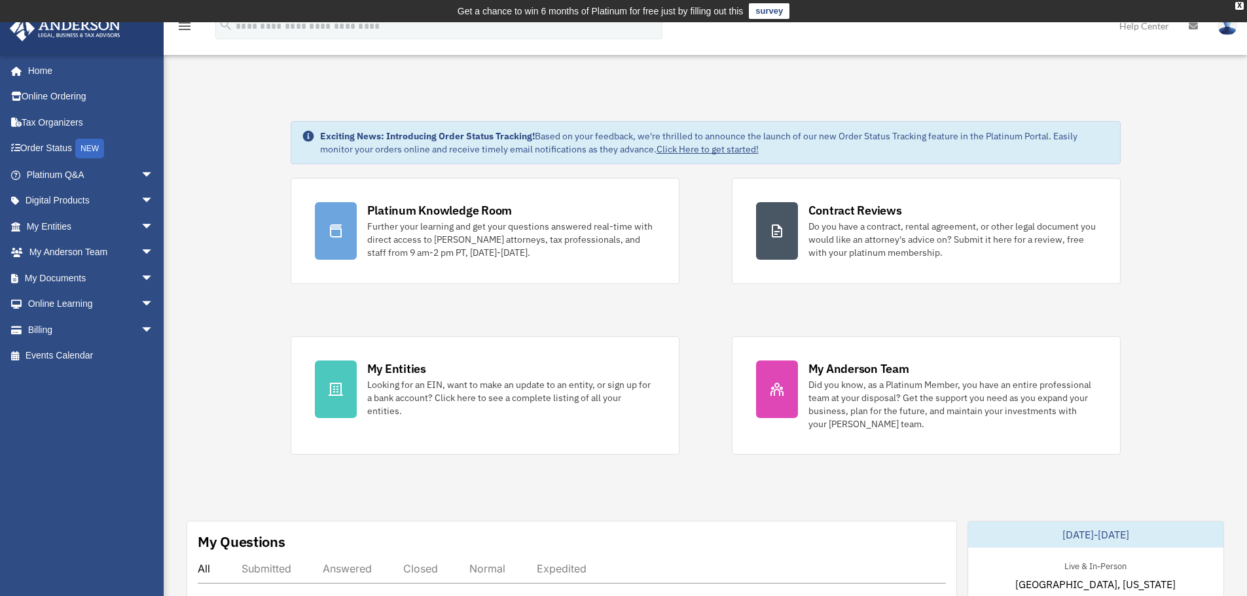 This screenshot has height=596, width=1247. What do you see at coordinates (91, 149) in the screenshot?
I see `a: Order StatusNEW` at bounding box center [91, 149].